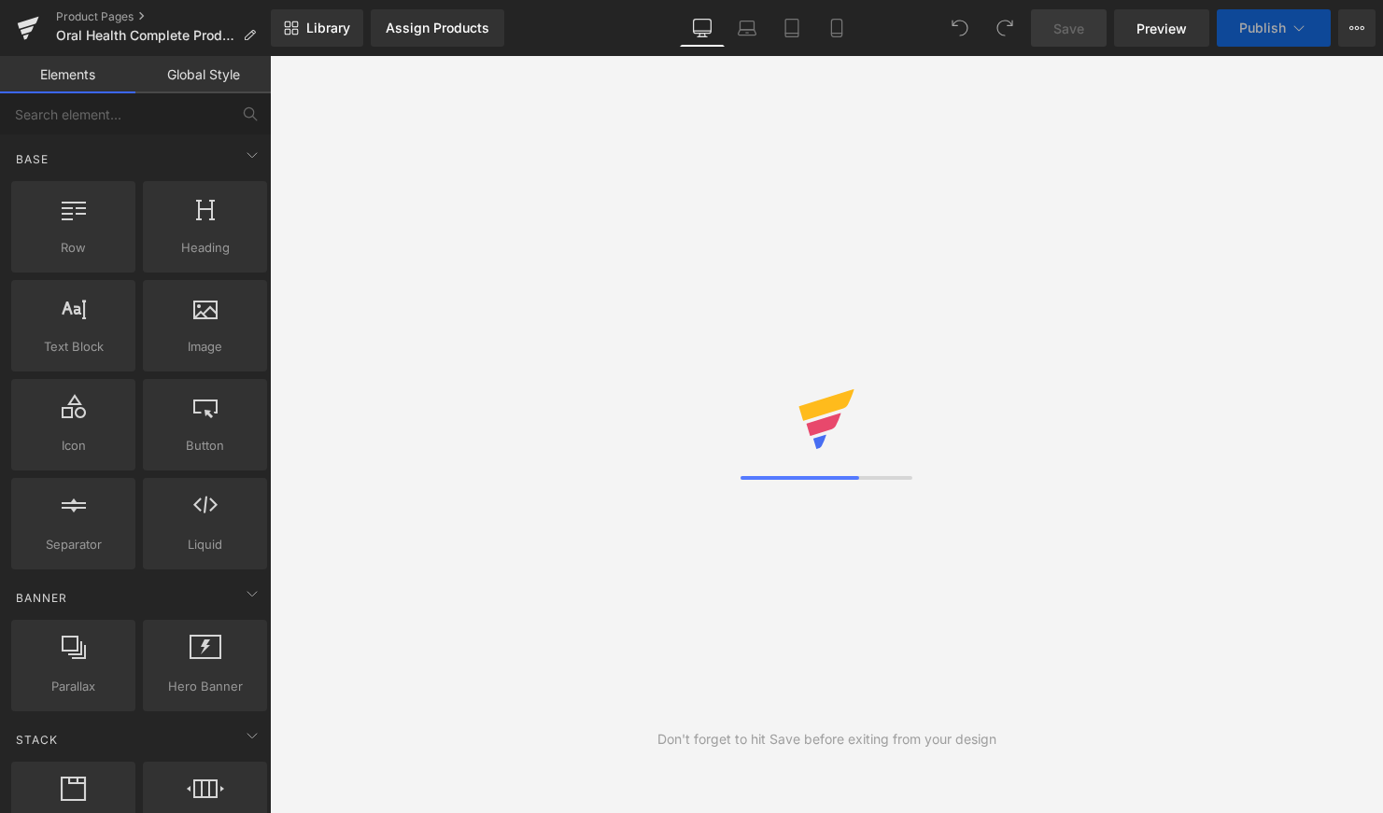 This screenshot has height=813, width=1383. I want to click on span: Text Block, so click(73, 346).